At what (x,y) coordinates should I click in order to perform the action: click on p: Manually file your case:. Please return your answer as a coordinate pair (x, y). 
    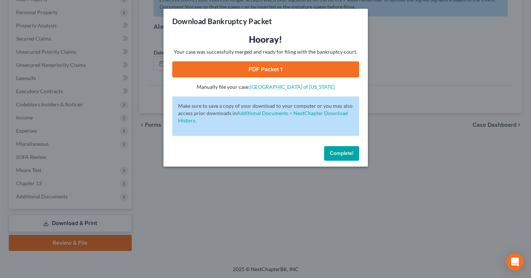
    Looking at the image, I should click on (266, 87).